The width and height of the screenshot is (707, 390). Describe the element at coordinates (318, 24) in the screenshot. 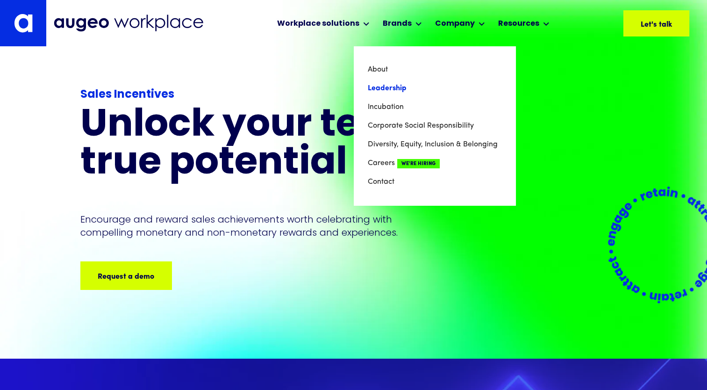

I see `div: Workplace solutions` at that location.